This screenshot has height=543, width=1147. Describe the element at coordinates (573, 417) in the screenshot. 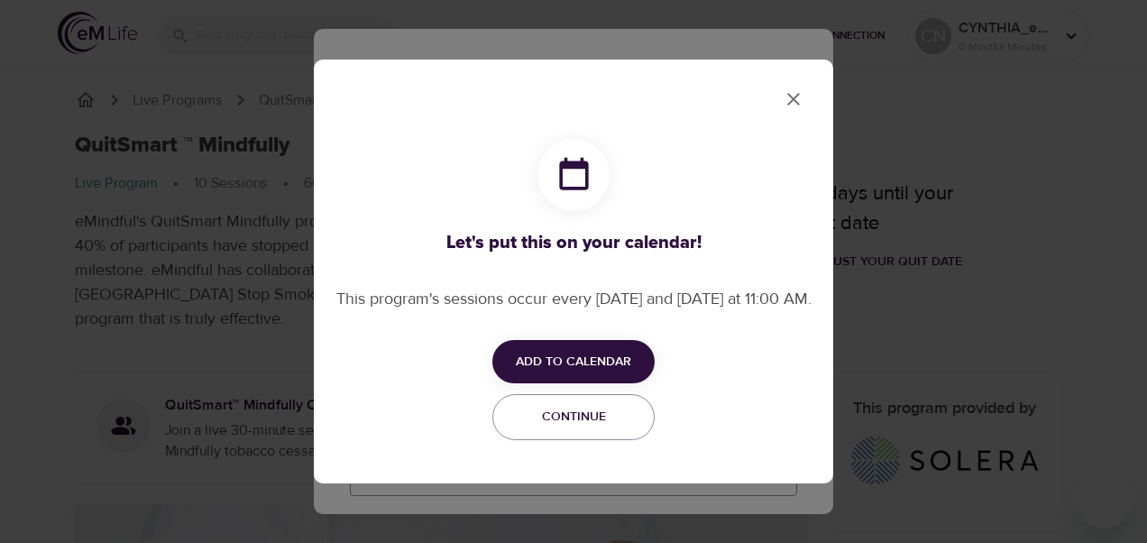

I see `span: Continue` at that location.